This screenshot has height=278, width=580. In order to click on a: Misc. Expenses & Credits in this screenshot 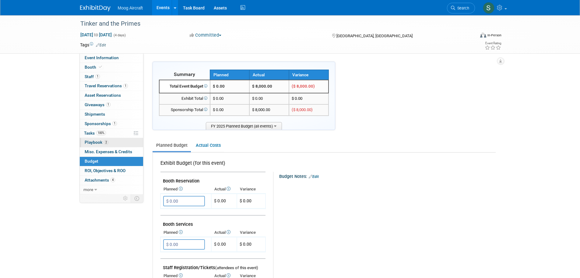, I will do `click(112, 152)`.